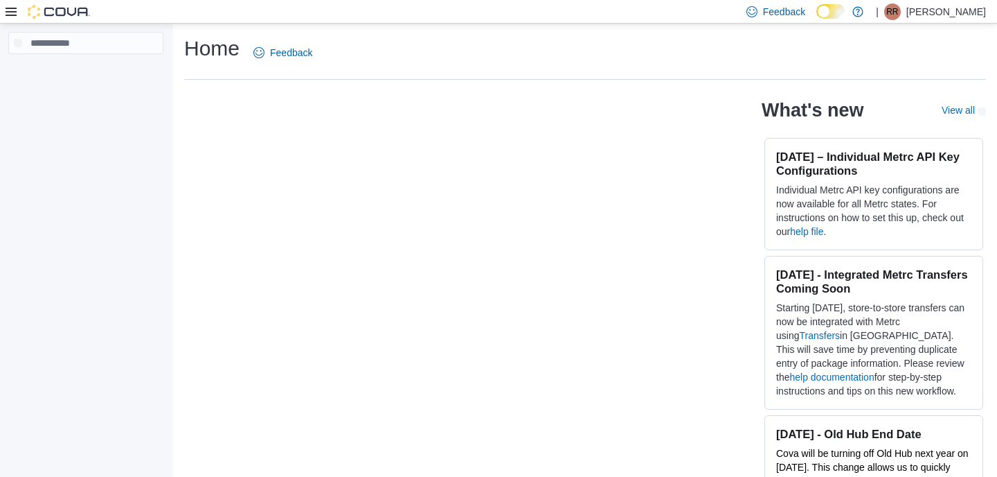 Image resolution: width=997 pixels, height=477 pixels. I want to click on a: Transfers, so click(819, 335).